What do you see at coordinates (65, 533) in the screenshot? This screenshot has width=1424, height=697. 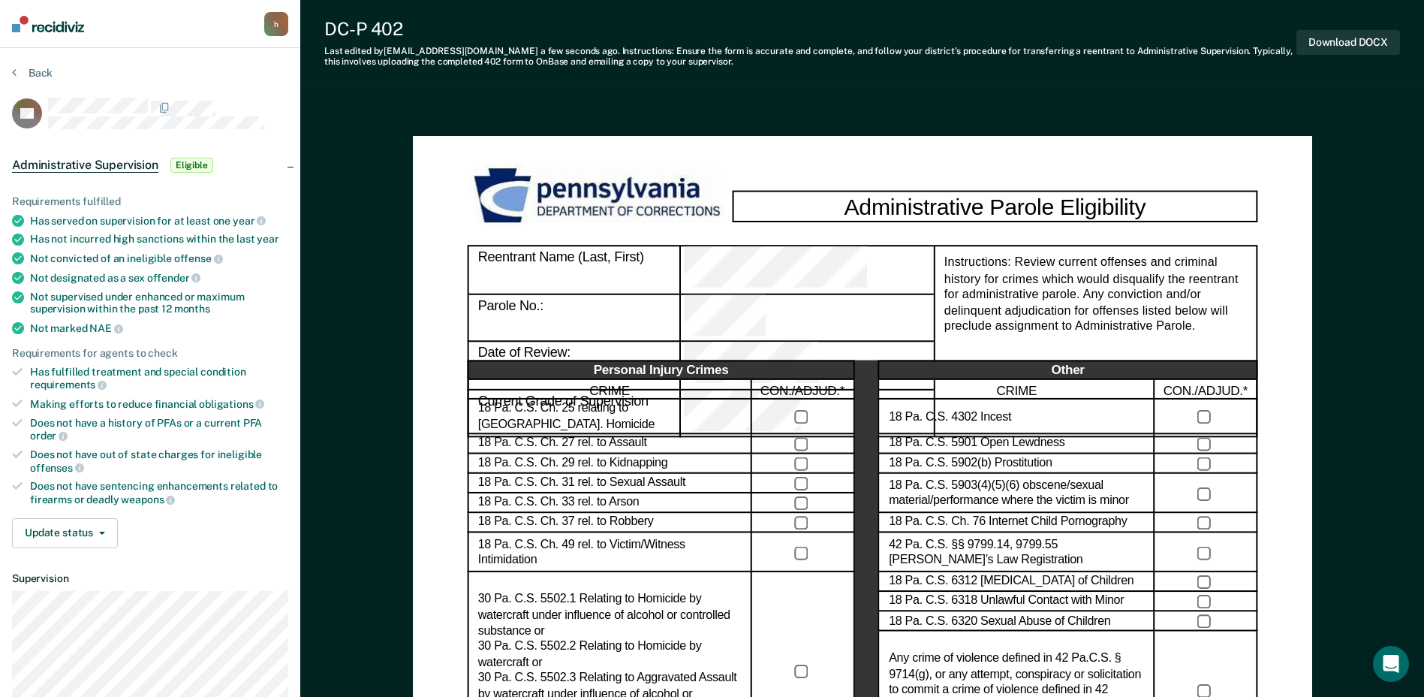 I see `button: Update status` at bounding box center [65, 533].